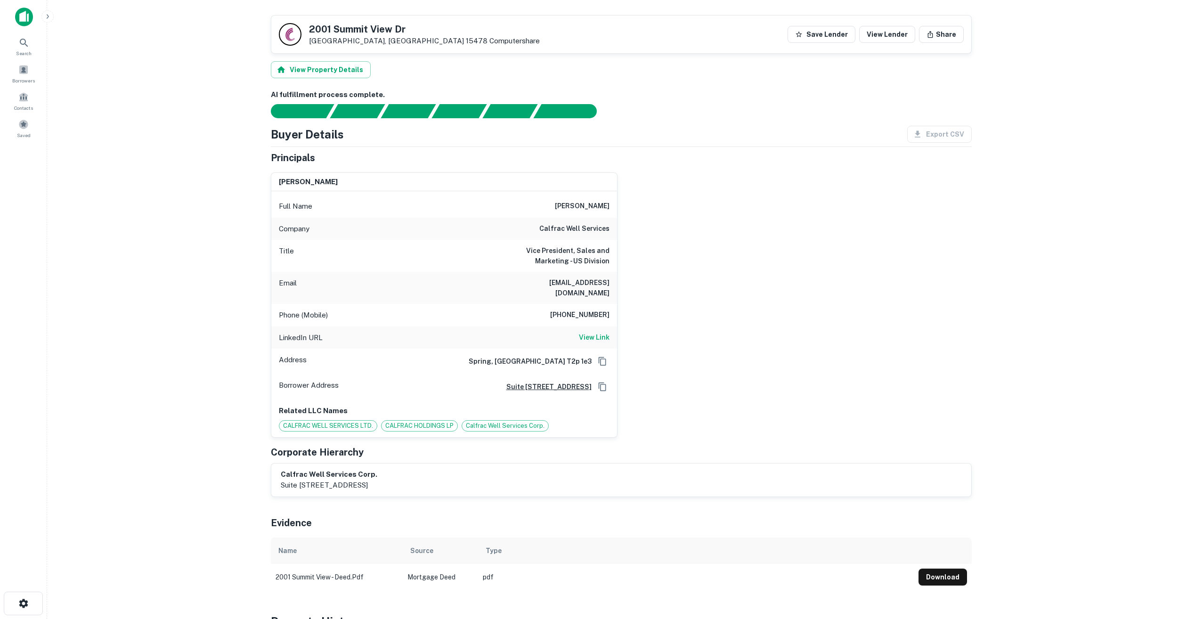 This screenshot has height=619, width=1195. I want to click on td: pdf, so click(695, 577).